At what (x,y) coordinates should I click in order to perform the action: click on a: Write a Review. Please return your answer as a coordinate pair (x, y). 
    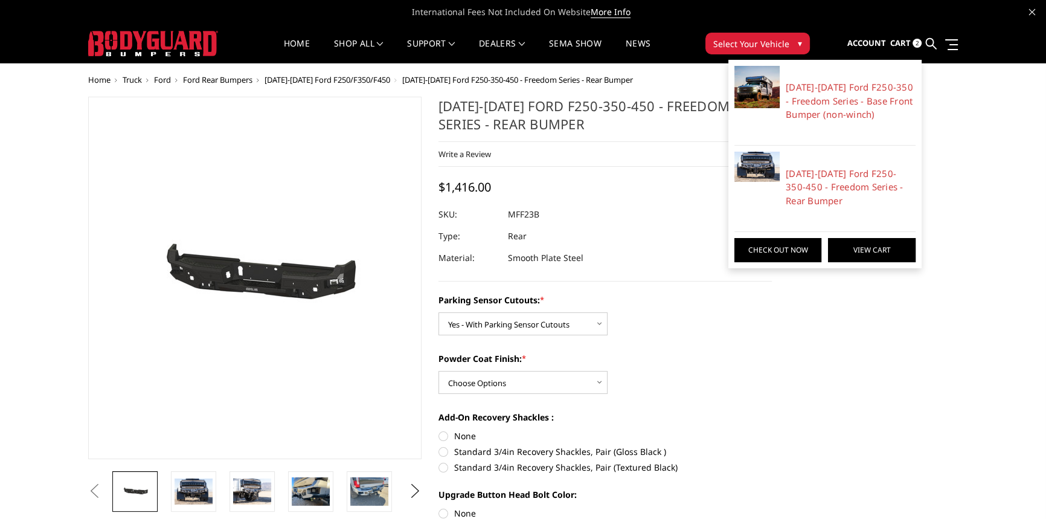
    Looking at the image, I should click on (464, 154).